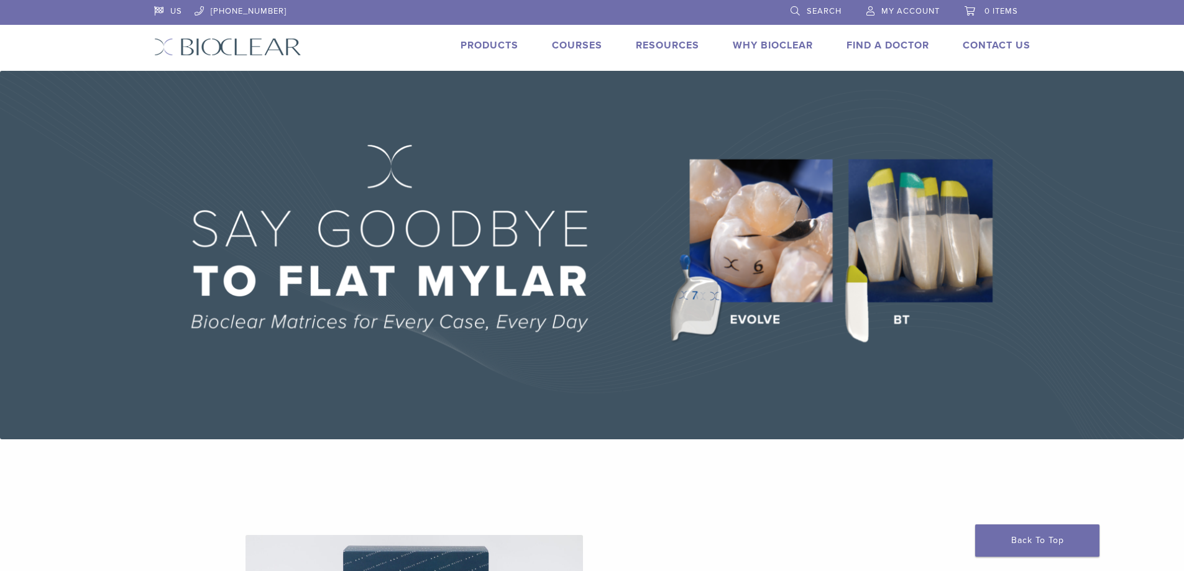 The height and width of the screenshot is (571, 1184). What do you see at coordinates (577, 45) in the screenshot?
I see `a: Courses` at bounding box center [577, 45].